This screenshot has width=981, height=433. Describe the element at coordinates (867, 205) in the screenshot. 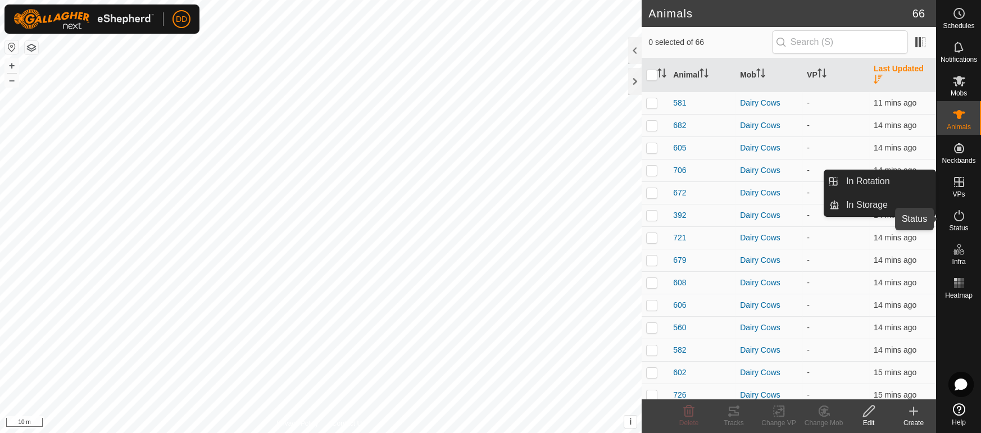

I see `span: In Storage` at that location.